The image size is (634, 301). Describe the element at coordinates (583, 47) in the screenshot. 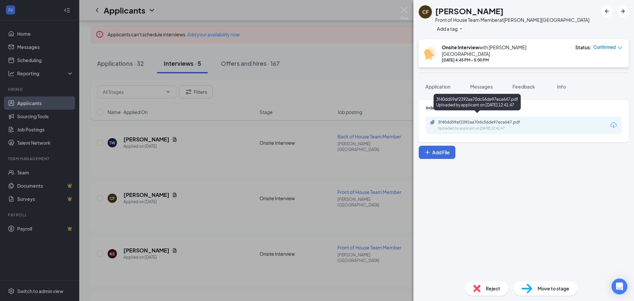

I see `div: Status :` at that location.